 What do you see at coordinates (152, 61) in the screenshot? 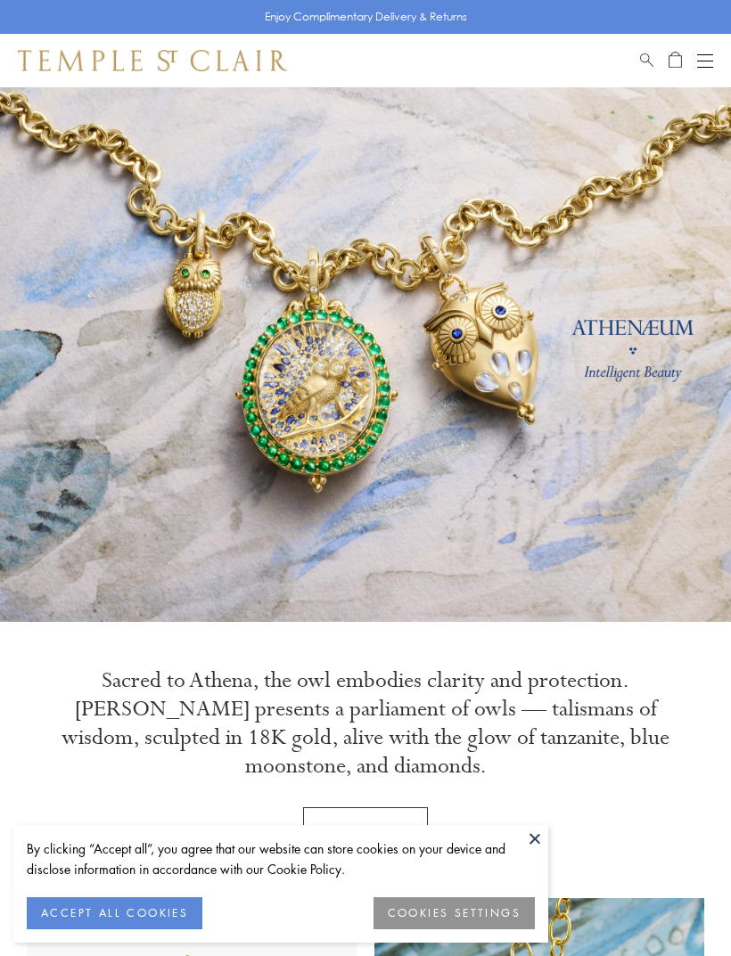
I see `img: Temple St. Clair` at bounding box center [152, 61].